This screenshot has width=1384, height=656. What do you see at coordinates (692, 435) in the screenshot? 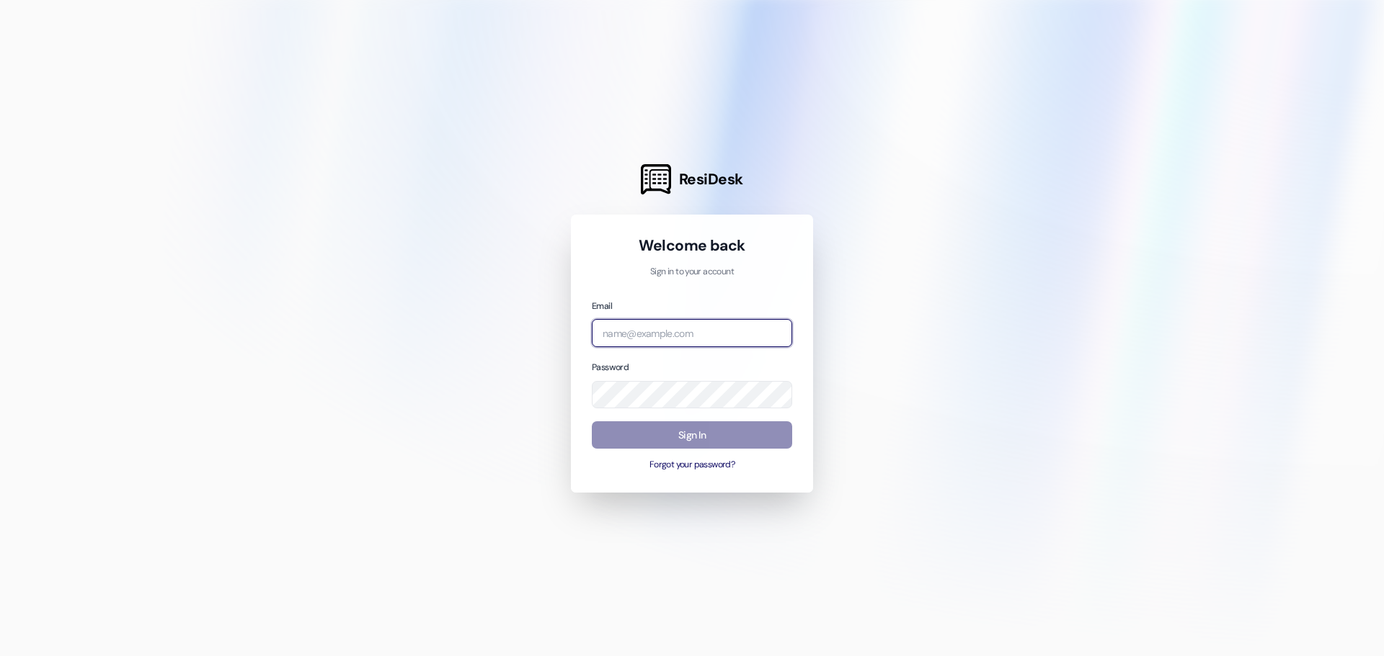
I see `button: Sign In` at bounding box center [692, 435].